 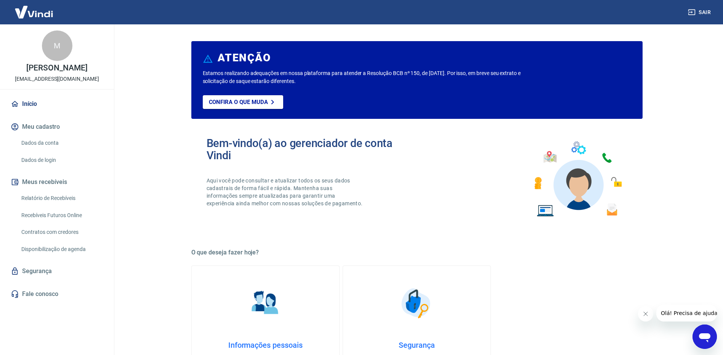 I want to click on p: Aqui você pode consultar e atualizar todos os seus dados cadastrais de forma fácil e rápida. Mant..., so click(x=285, y=192).